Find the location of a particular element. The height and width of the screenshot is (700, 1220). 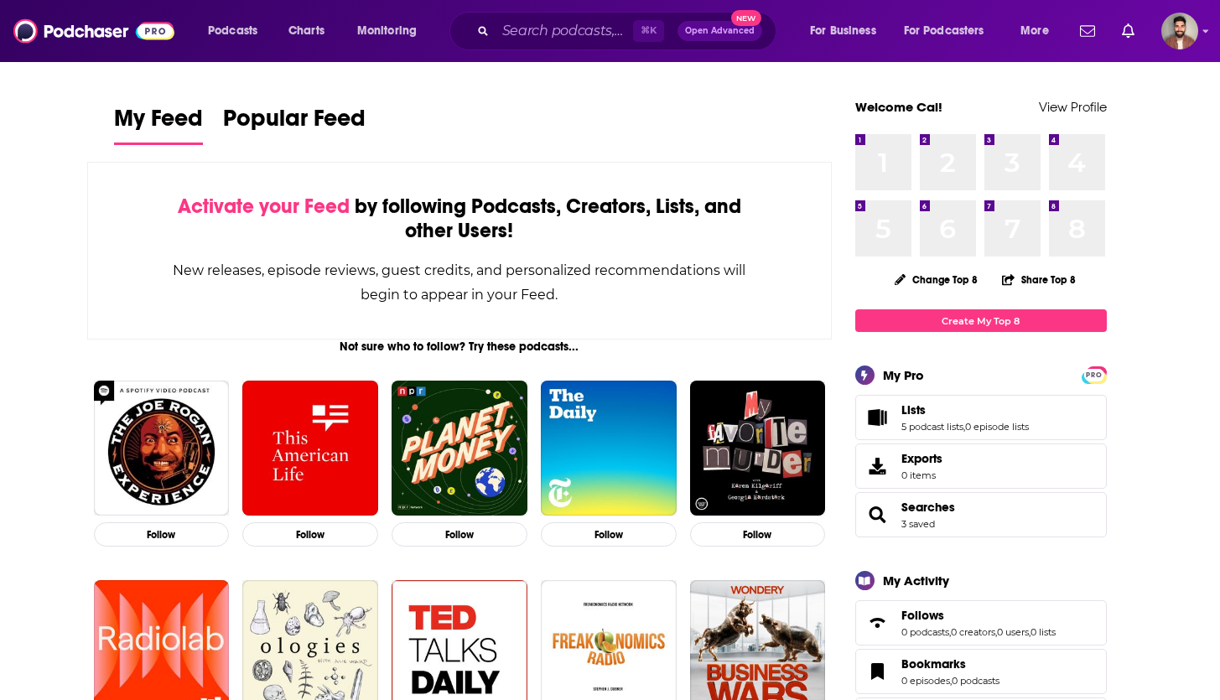

a: Podchaser - Follow, Share and Rate Podcasts is located at coordinates (94, 31).